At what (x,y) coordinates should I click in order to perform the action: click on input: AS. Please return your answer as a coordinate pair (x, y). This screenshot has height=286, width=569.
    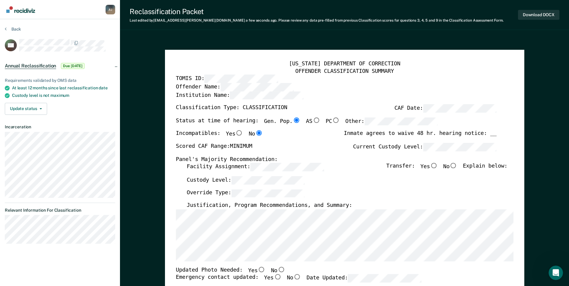
    Looking at the image, I should click on (316, 120).